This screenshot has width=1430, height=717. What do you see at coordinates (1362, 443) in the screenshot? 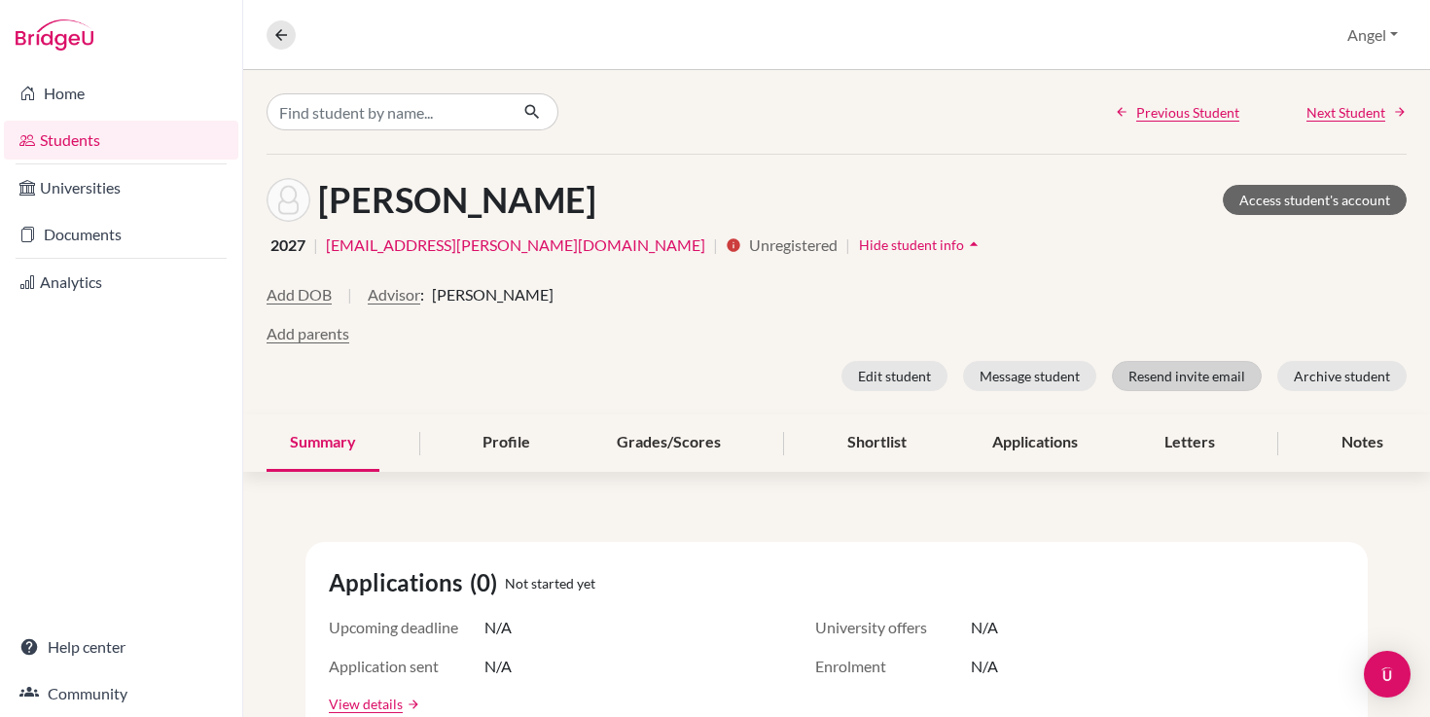
I see `div: Notes` at bounding box center [1362, 443].